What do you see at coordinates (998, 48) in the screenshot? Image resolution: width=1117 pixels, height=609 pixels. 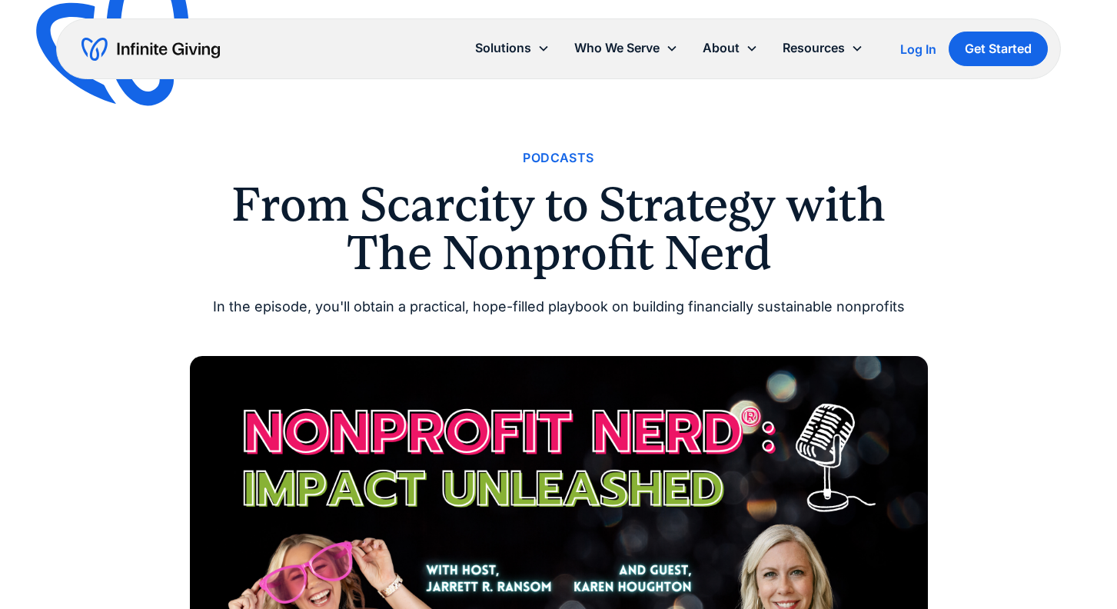 I see `a: Get Started` at bounding box center [998, 48].